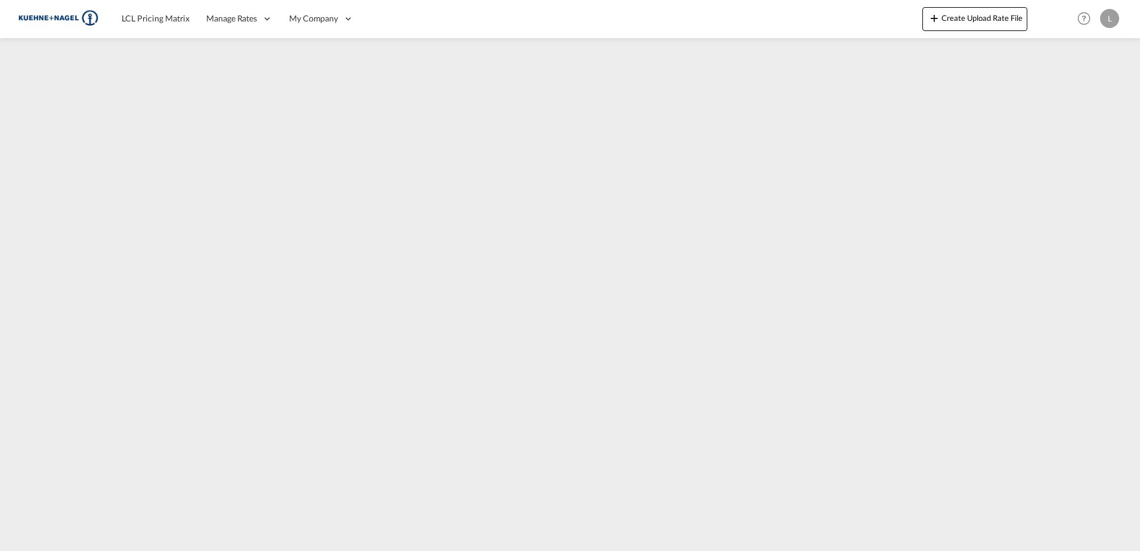  I want to click on span: My Company, so click(314, 18).